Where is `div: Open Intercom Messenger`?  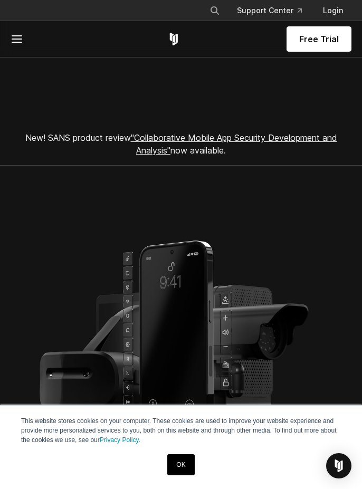
div: Open Intercom Messenger is located at coordinates (339, 466).